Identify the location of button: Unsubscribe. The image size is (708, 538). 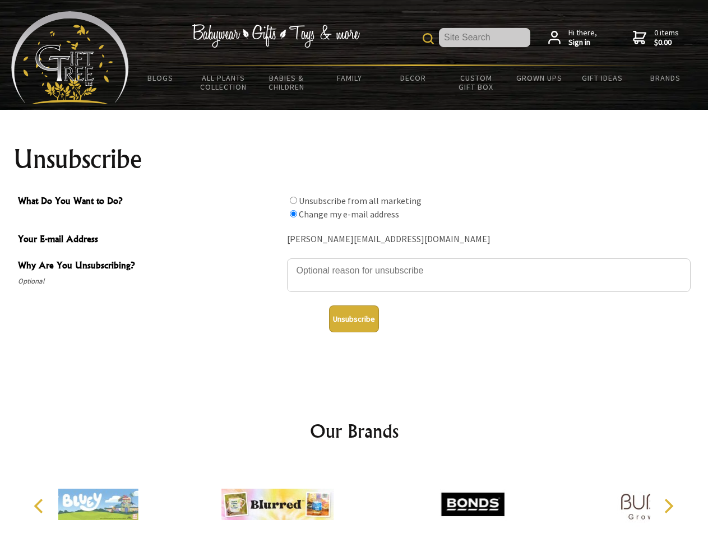
(354, 319).